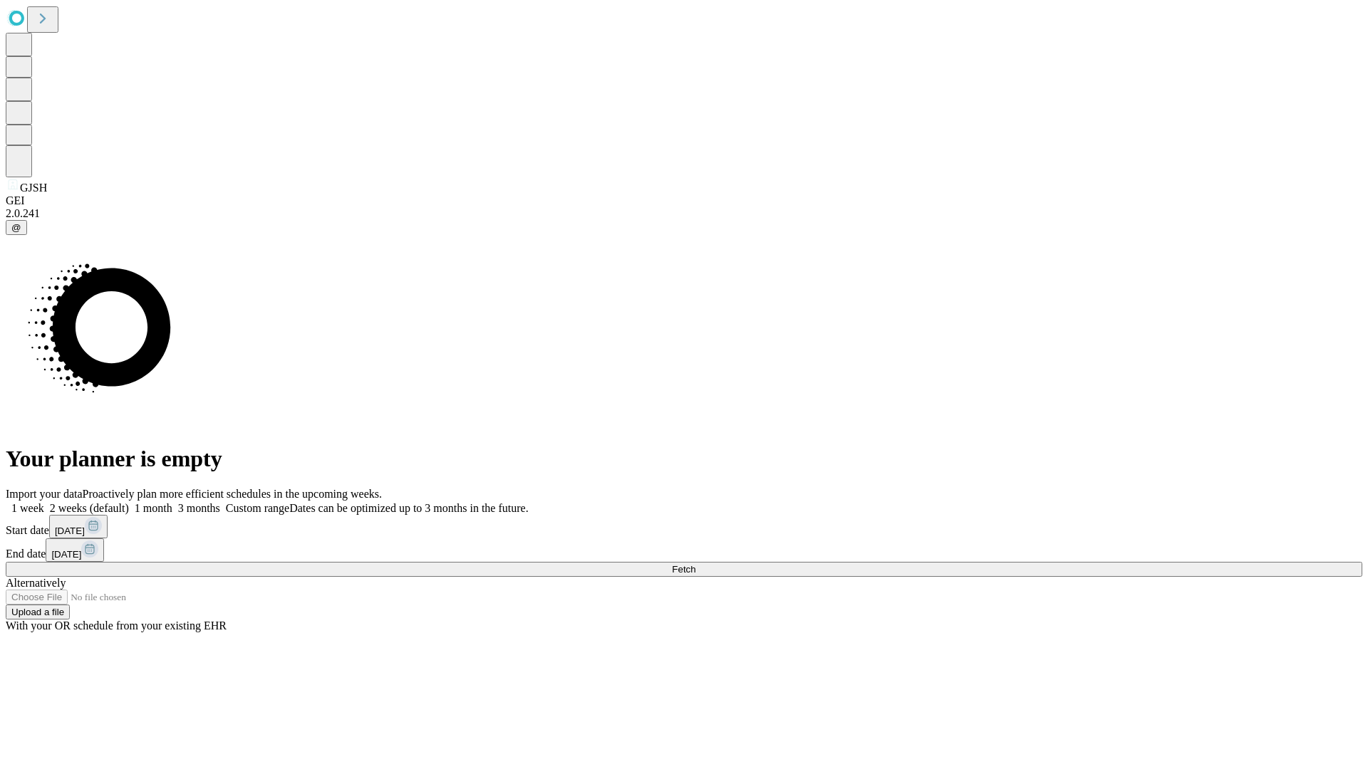 This screenshot has width=1368, height=769. Describe the element at coordinates (684, 569) in the screenshot. I see `button: Fetch` at that location.